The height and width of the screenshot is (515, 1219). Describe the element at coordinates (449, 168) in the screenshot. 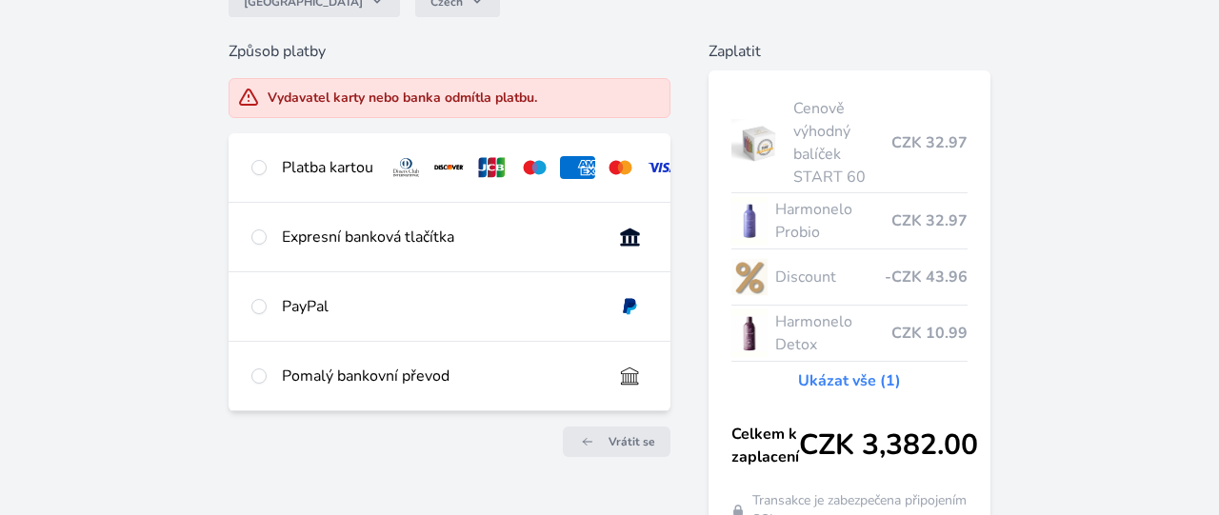

I see `img: discover.svg` at that location.